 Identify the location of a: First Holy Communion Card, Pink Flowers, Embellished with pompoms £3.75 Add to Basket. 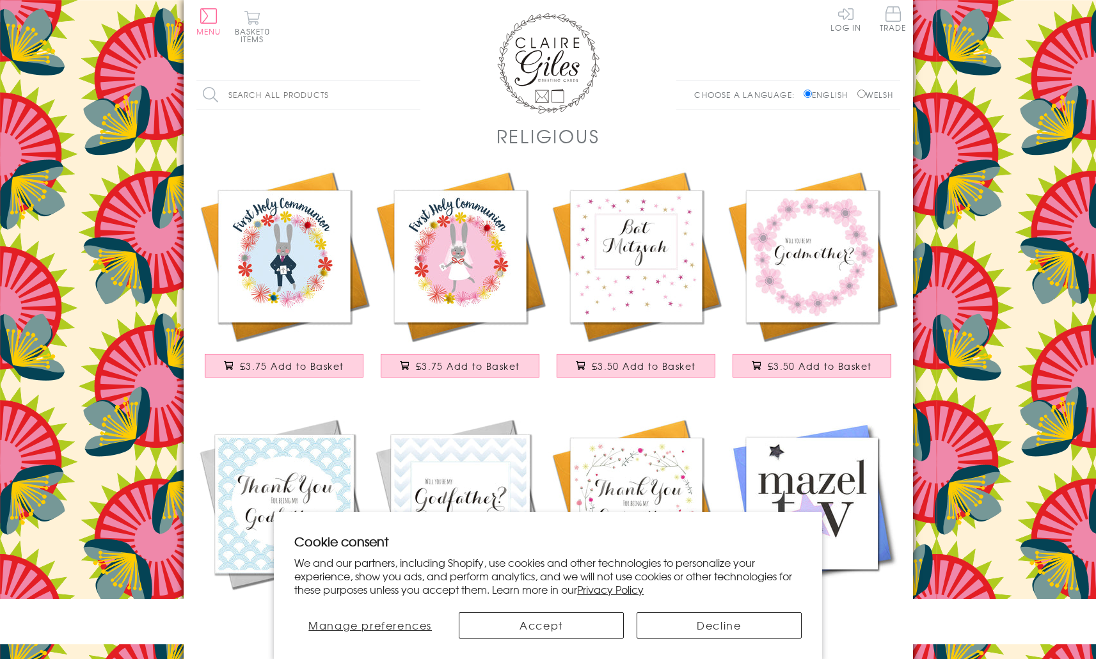
(460, 279).